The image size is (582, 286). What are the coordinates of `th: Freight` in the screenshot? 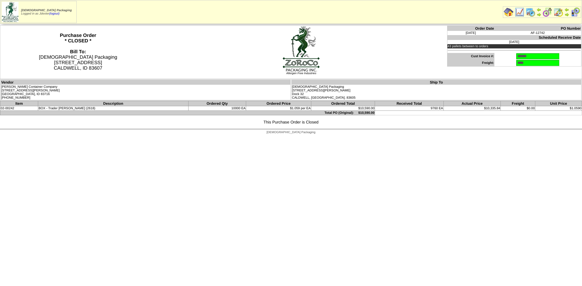 It's located at (518, 104).